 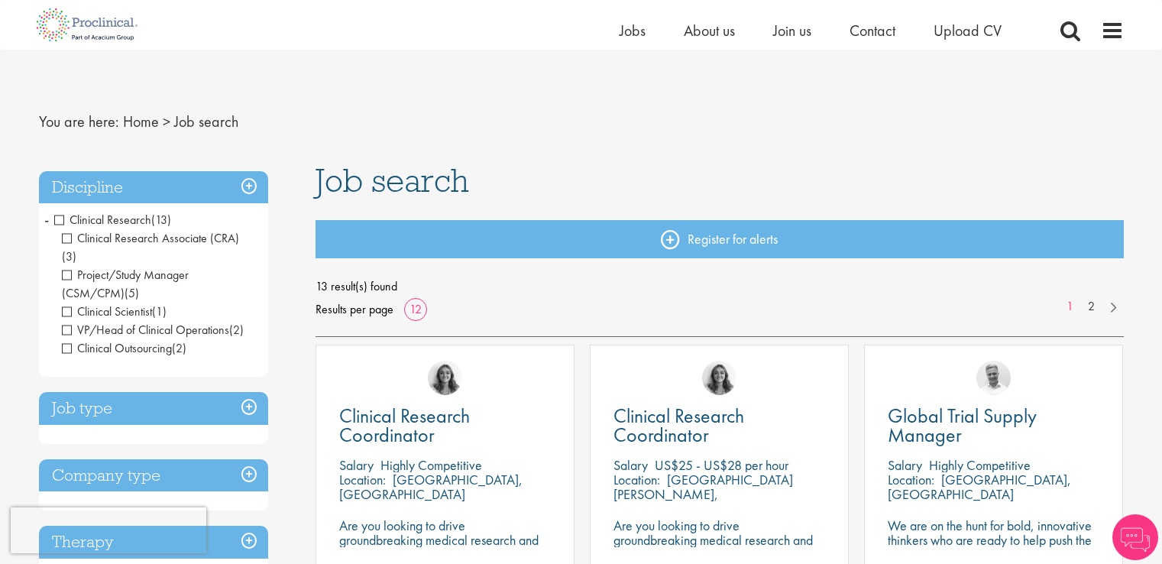 I want to click on a: Jobs, so click(x=632, y=31).